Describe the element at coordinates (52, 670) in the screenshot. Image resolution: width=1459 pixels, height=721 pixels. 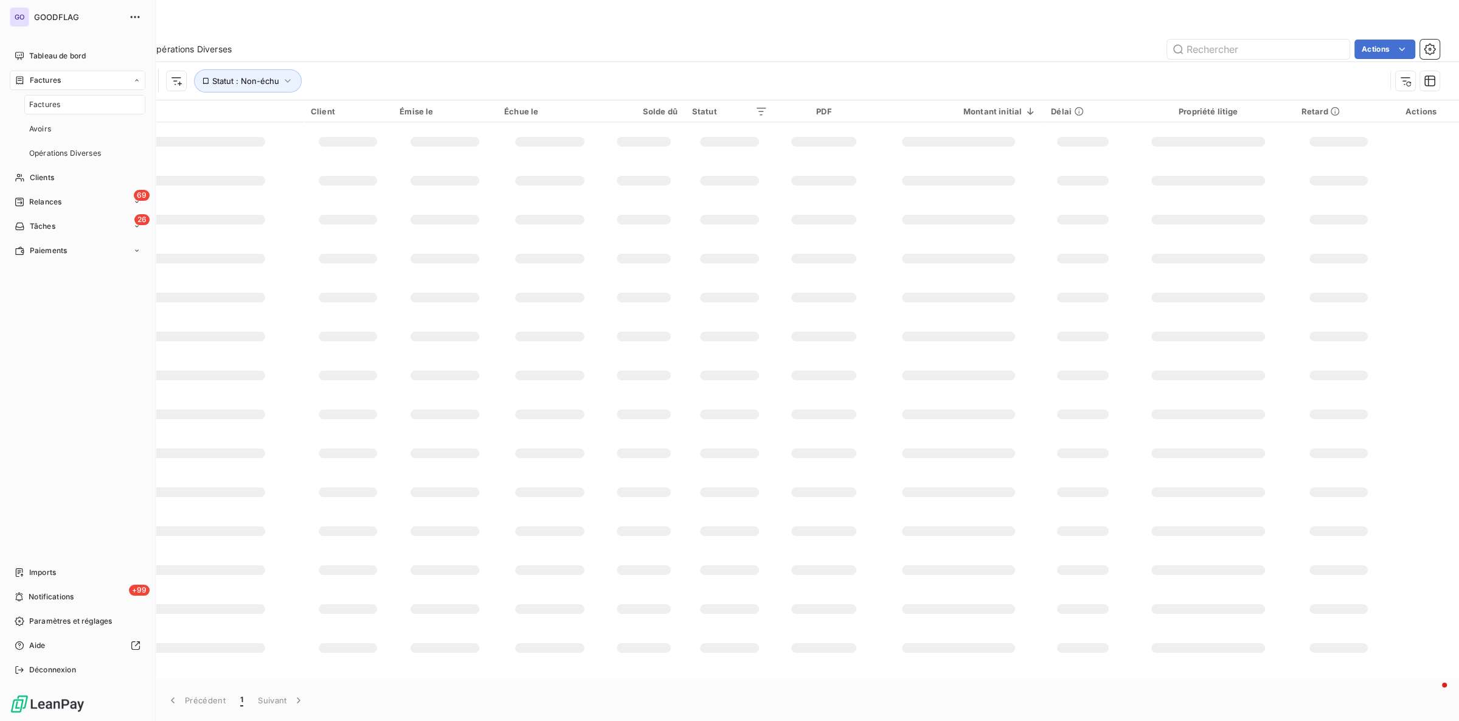
I see `span: Déconnexion` at that location.